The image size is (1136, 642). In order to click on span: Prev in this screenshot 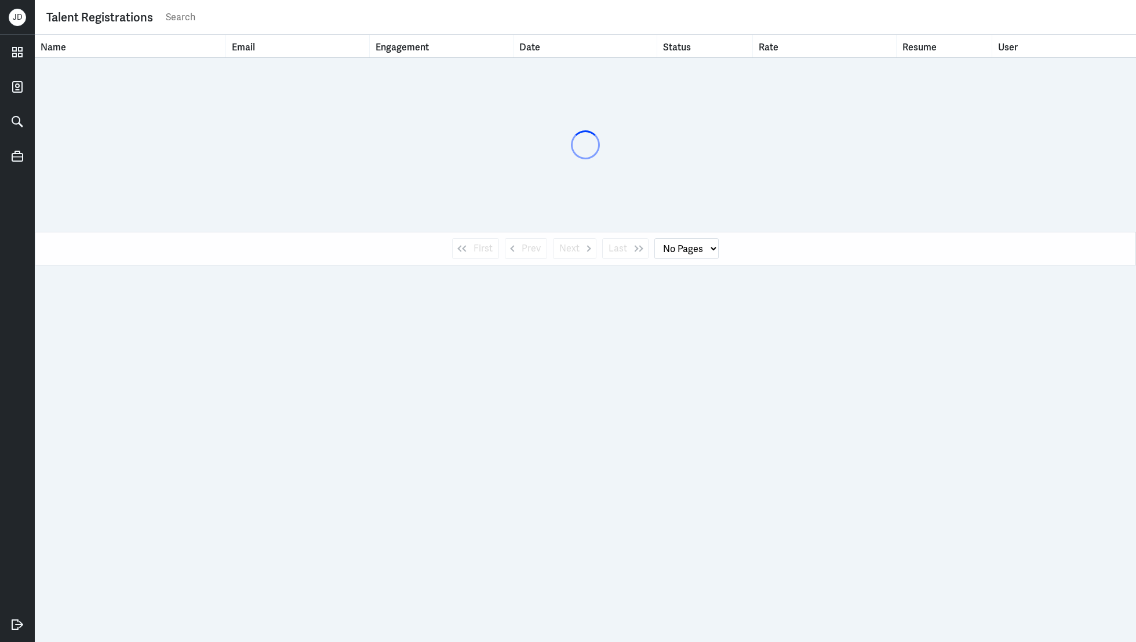, I will do `click(531, 249)`.